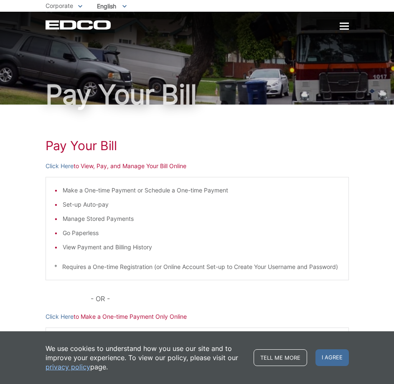  I want to click on a: privacy policy, so click(68, 367).